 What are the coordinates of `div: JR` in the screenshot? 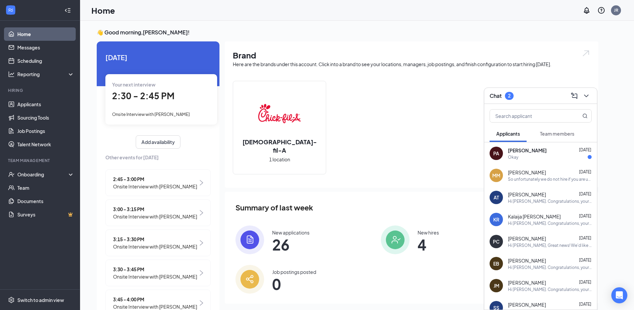 It's located at (616, 10).